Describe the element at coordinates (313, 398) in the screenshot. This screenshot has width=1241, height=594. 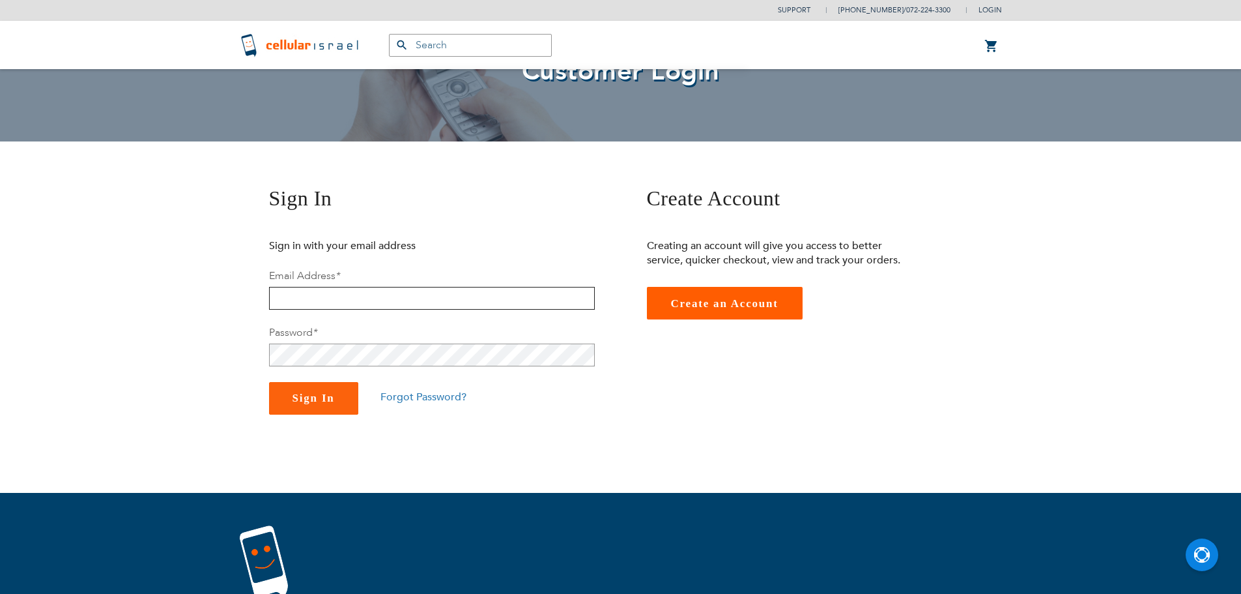
I see `button: Sign In` at that location.